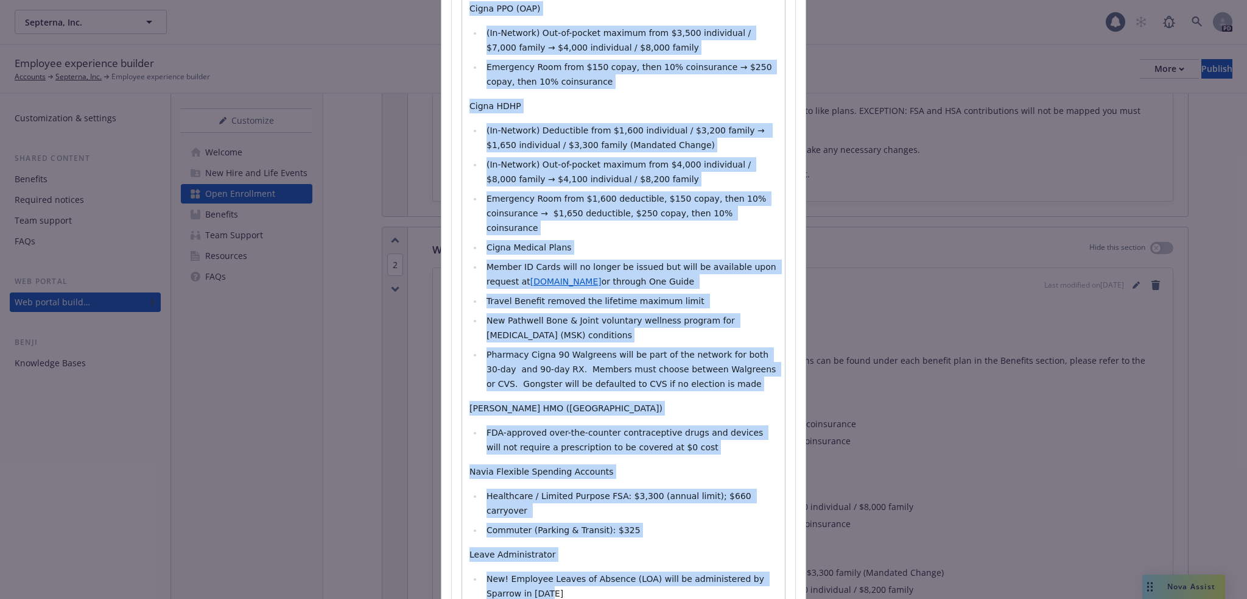 The width and height of the screenshot is (1247, 599). What do you see at coordinates (633, 274) in the screenshot?
I see `span: Member ID Cards will no longer be issued but will be available upon request at` at bounding box center [633, 274].